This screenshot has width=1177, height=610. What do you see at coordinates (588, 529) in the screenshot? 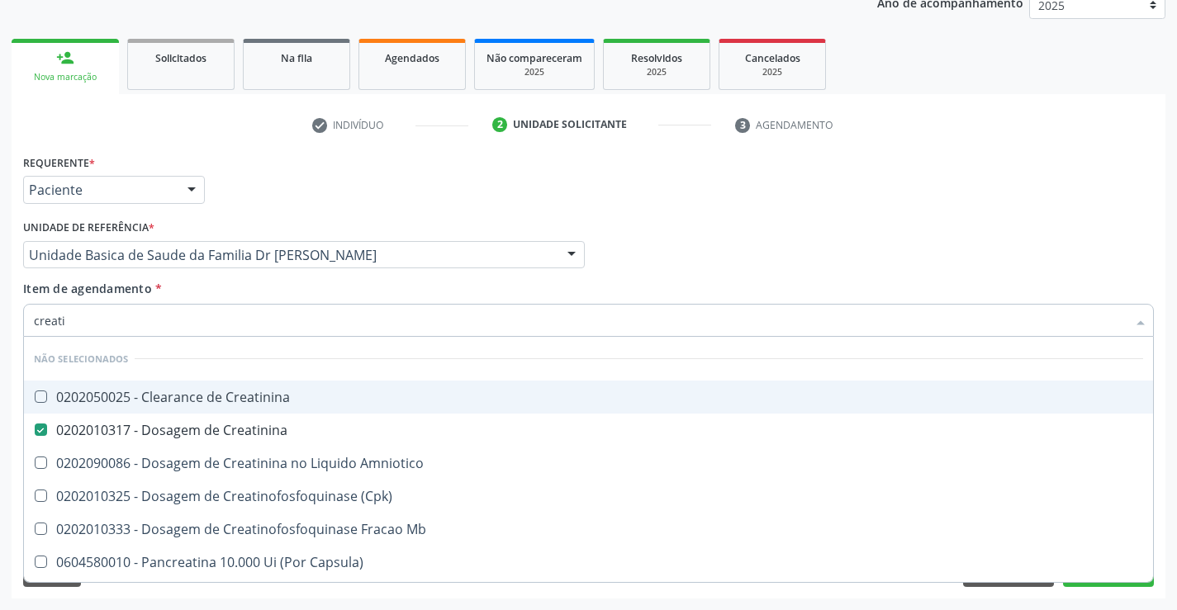
I see `div: 0202010333 - Dosagem de Creatinofosfoquinase Fracao Mb` at bounding box center [588, 529].